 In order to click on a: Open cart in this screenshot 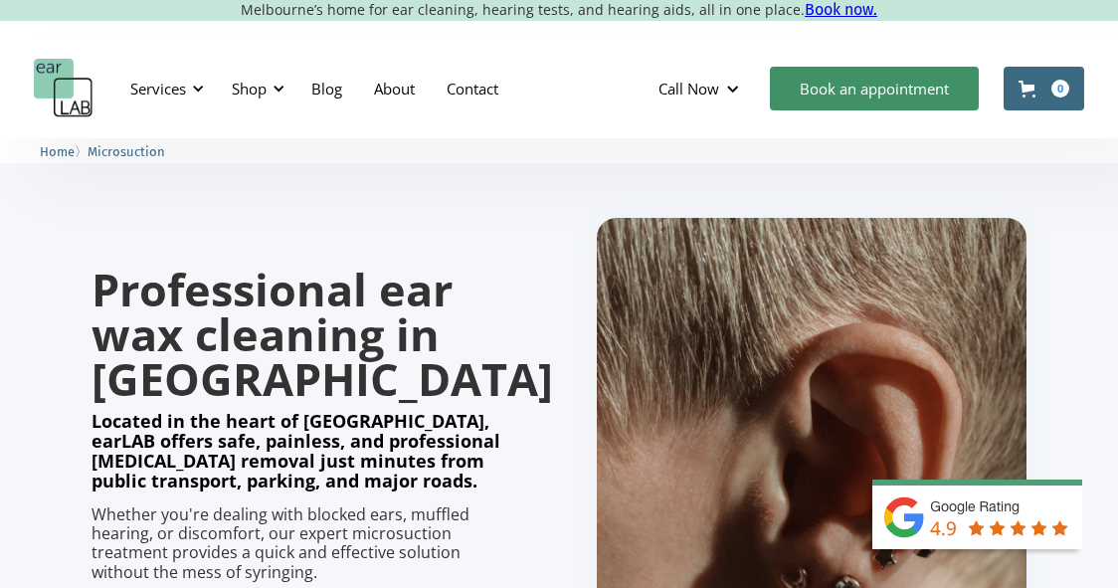, I will do `click(1043, 89)`.